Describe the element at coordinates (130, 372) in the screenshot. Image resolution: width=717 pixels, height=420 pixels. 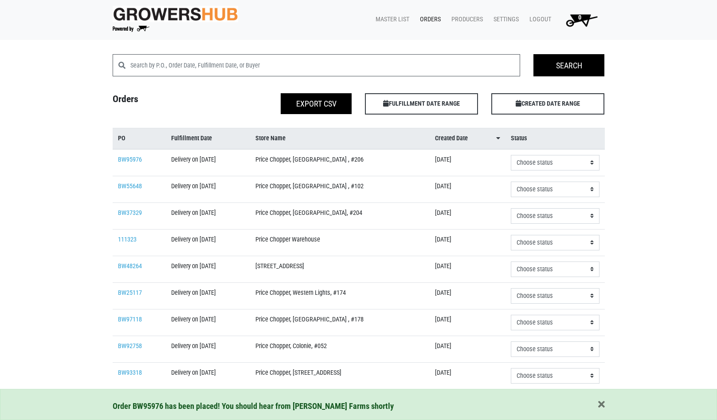
I see `a: BW93318` at that location.